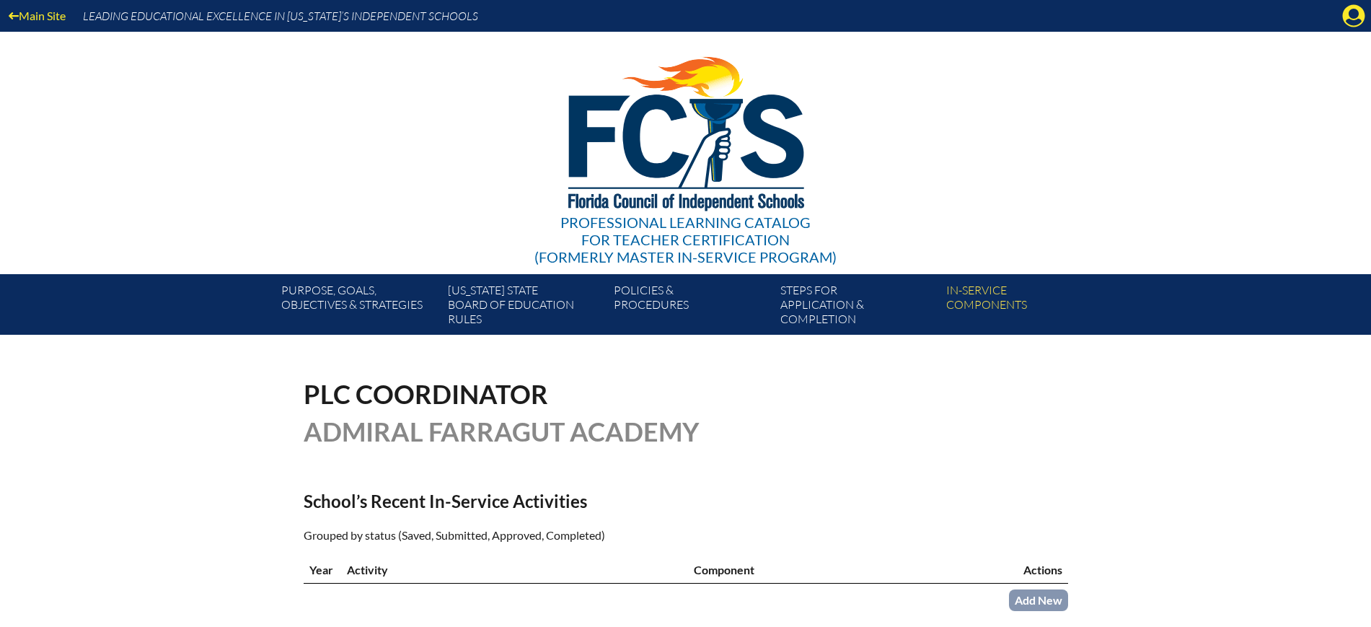  I want to click on h2: School’s Recent In-Service Activities, so click(557, 500).